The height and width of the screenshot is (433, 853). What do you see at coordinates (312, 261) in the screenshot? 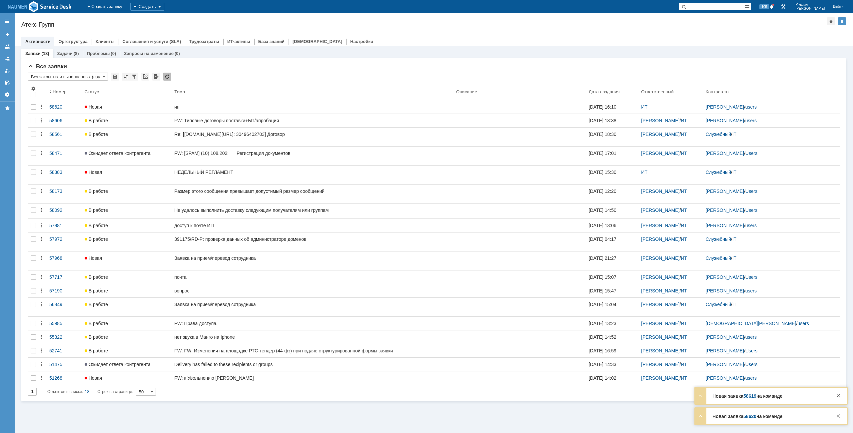
I see `a: Заявка на прием/перевод сотрудника` at bounding box center [312, 261].